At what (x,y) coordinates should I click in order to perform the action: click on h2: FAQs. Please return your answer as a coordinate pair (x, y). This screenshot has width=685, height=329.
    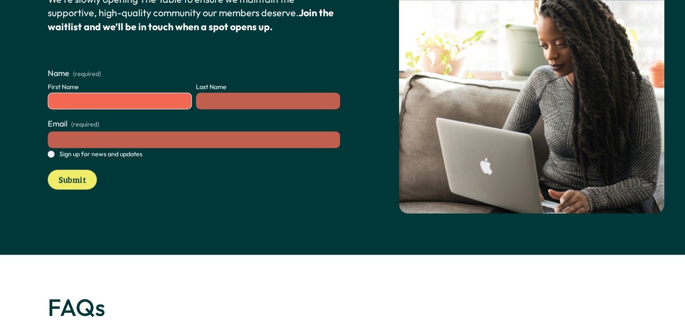
    Looking at the image, I should click on (167, 307).